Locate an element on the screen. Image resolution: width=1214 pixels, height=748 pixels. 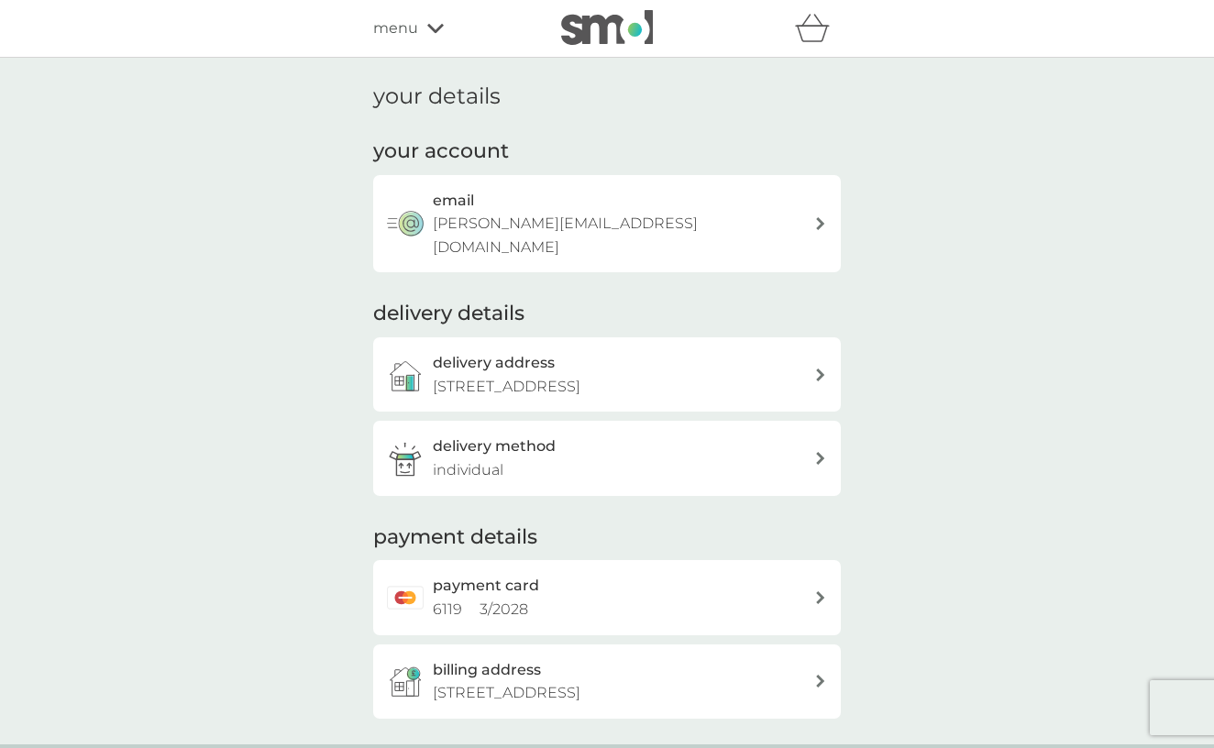
h2: payment card is located at coordinates (486, 586).